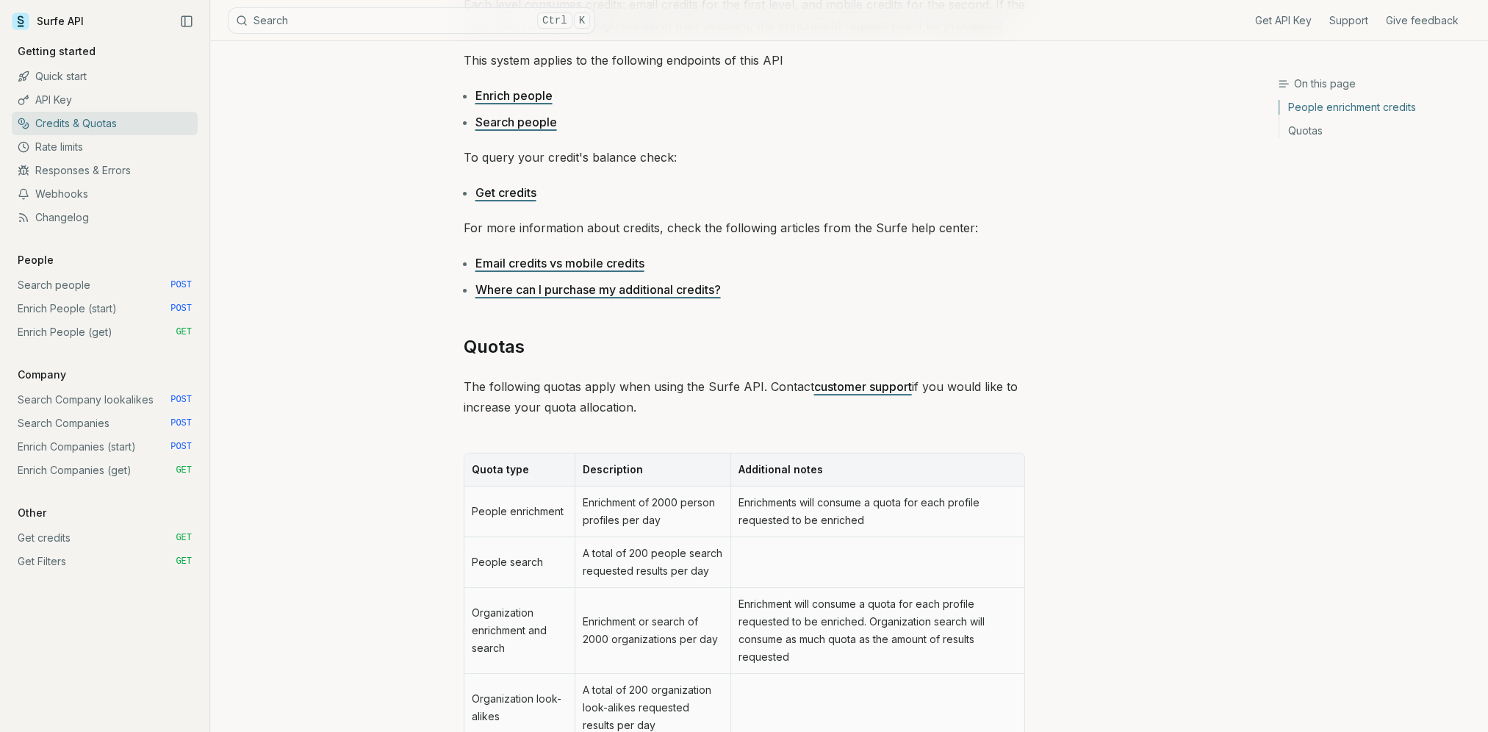 This screenshot has height=732, width=1488. I want to click on p: This system applies to the following endpoints of this API, so click(744, 60).